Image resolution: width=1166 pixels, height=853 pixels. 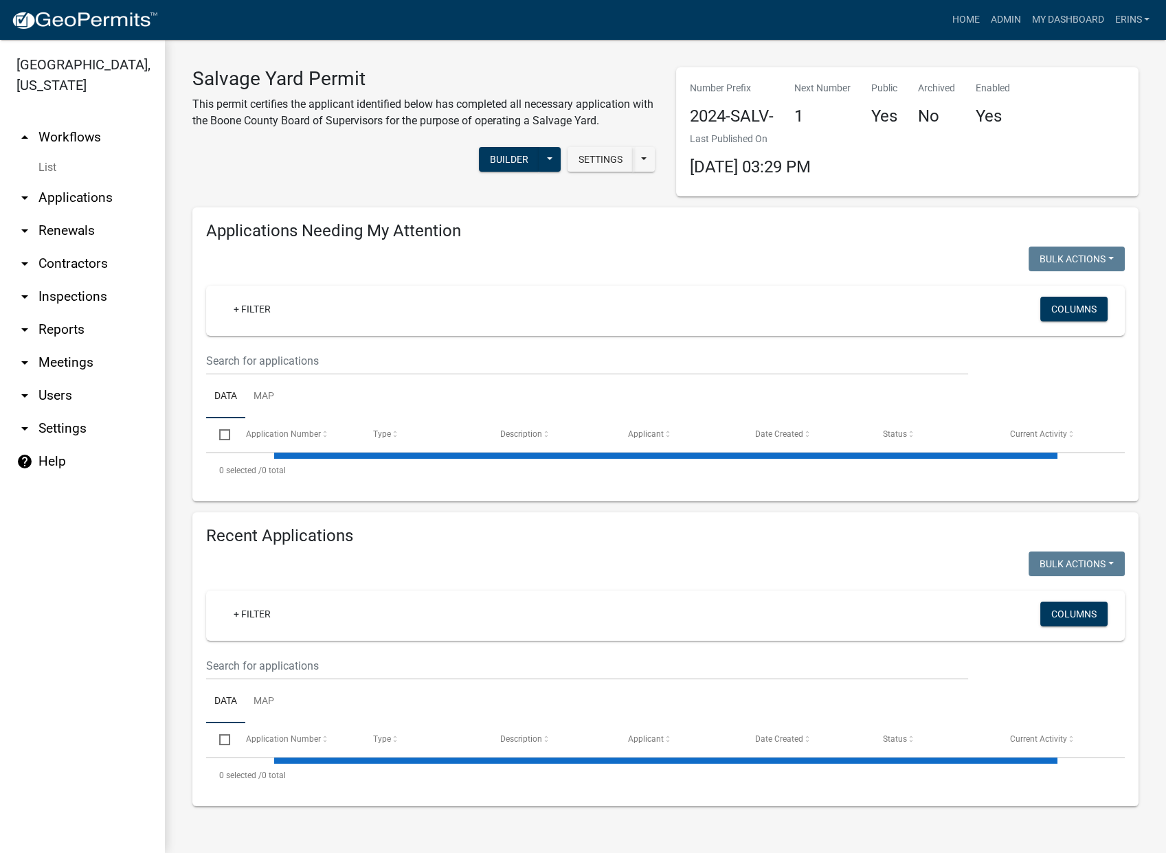 What do you see at coordinates (732, 88) in the screenshot?
I see `p: Number Prefix` at bounding box center [732, 88].